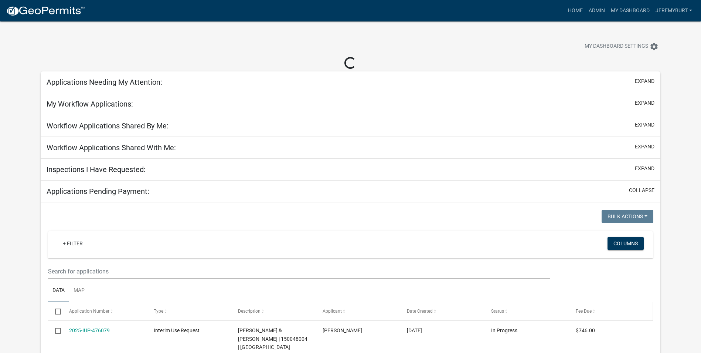 The width and height of the screenshot is (701, 353). What do you see at coordinates (442, 311) in the screenshot?
I see `datatable-header-cell: Date Created` at bounding box center [442, 311].